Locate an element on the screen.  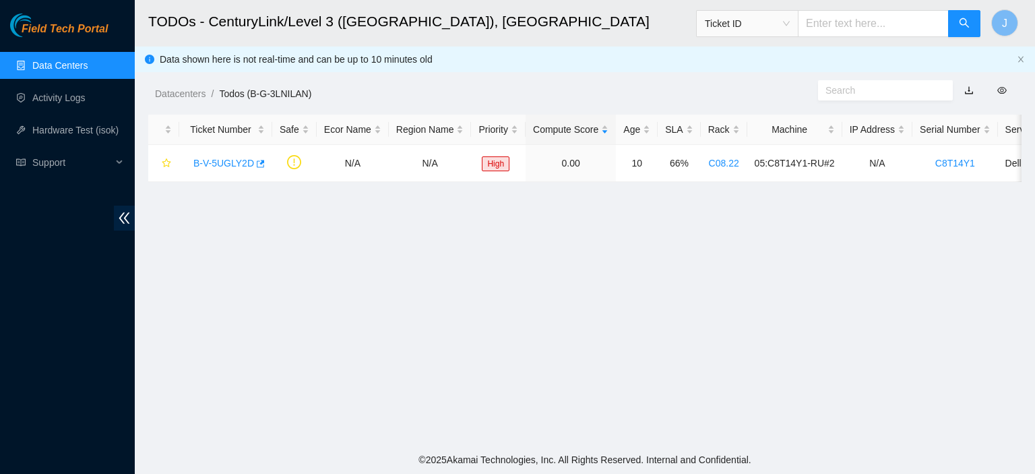
a: Datacenters is located at coordinates (180, 94).